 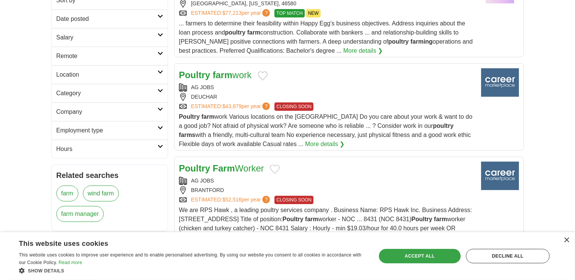 I want to click on h2: Salary, so click(x=107, y=38).